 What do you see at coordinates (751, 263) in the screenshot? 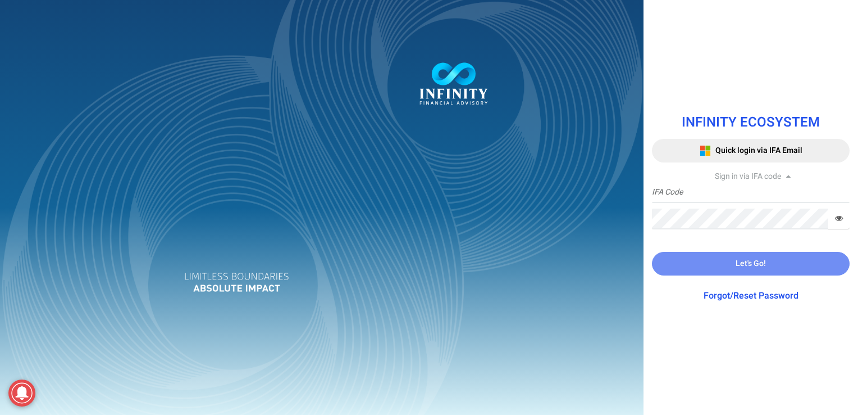
I see `span: Let's Go!` at bounding box center [751, 263].